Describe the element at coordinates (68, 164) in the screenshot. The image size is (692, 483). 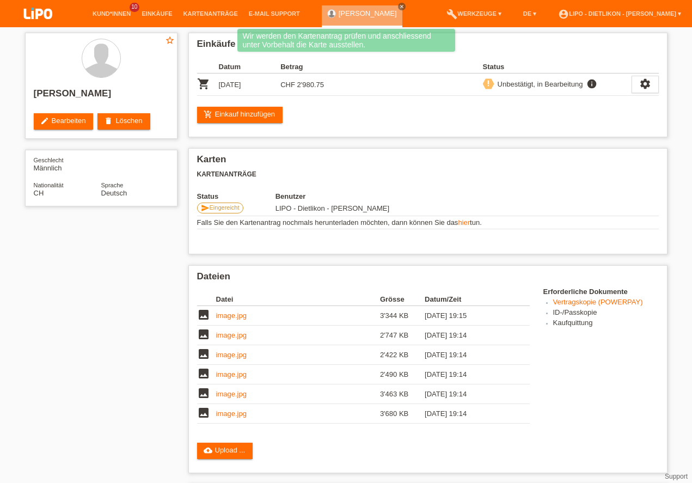
I see `div: Männlich` at that location.